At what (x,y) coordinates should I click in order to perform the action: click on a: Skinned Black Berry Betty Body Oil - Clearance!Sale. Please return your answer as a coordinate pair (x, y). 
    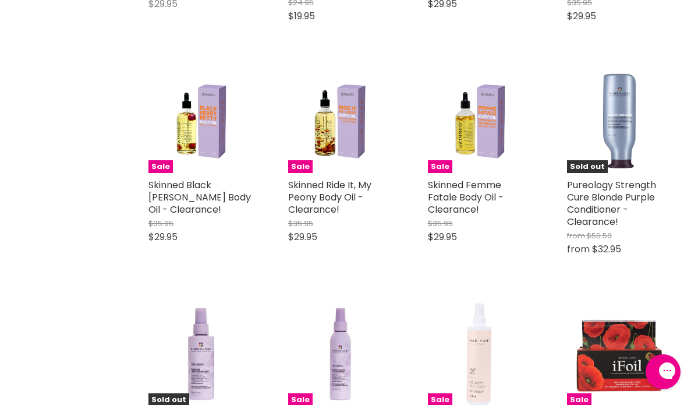
    Looking at the image, I should click on (201, 121).